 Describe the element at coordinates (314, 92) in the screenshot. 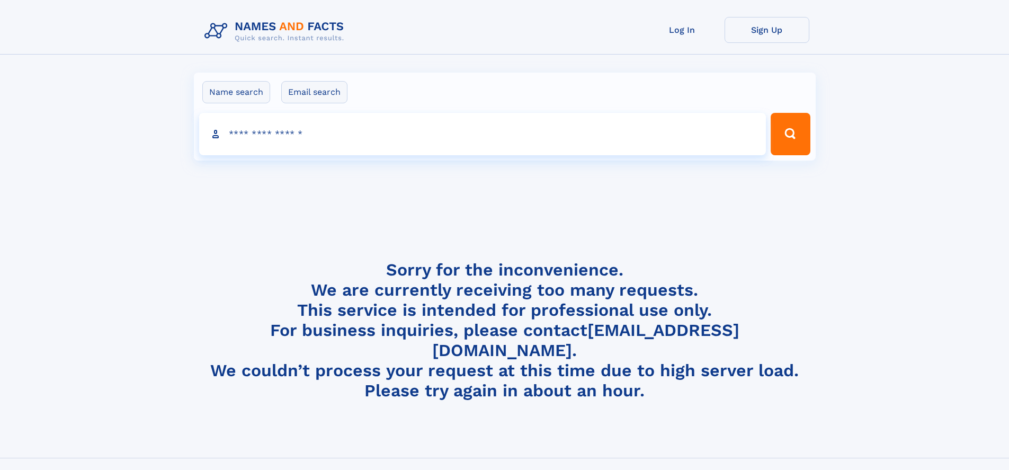

I see `label: Email search` at that location.